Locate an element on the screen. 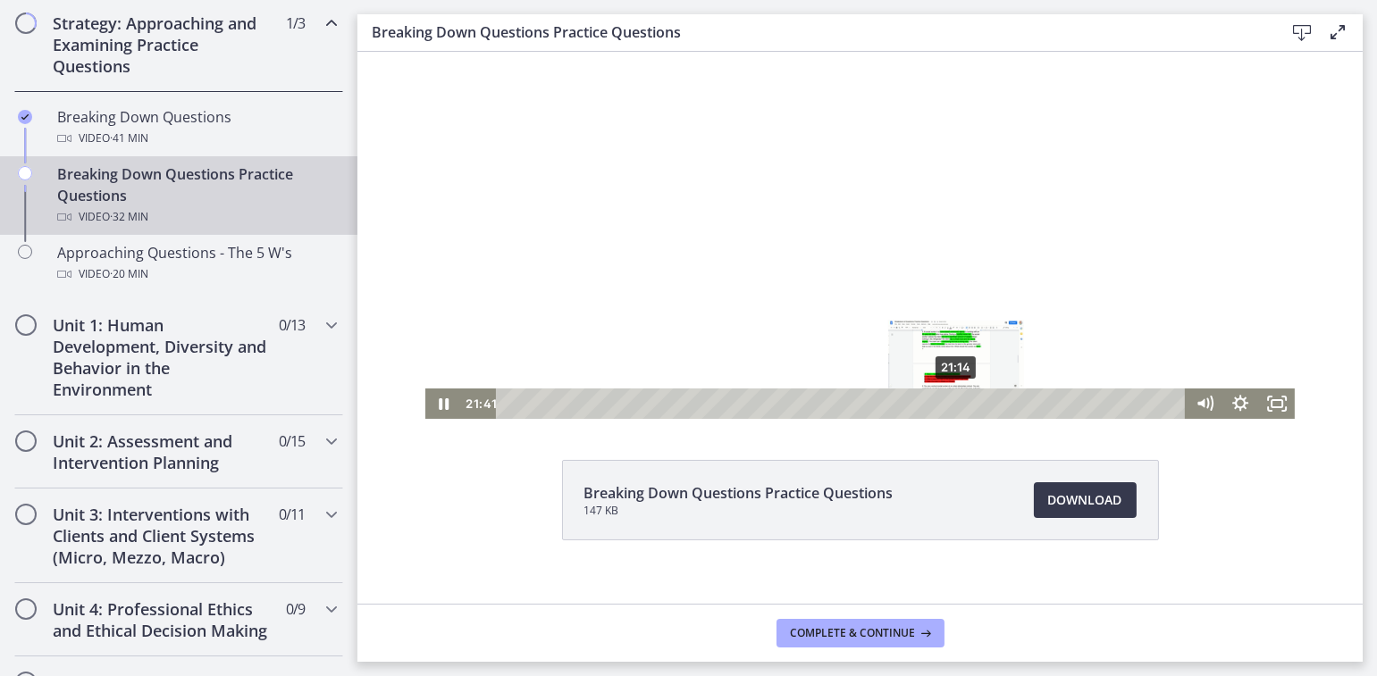  div: Approaching Questions - The 5 W's is located at coordinates (197, 264).